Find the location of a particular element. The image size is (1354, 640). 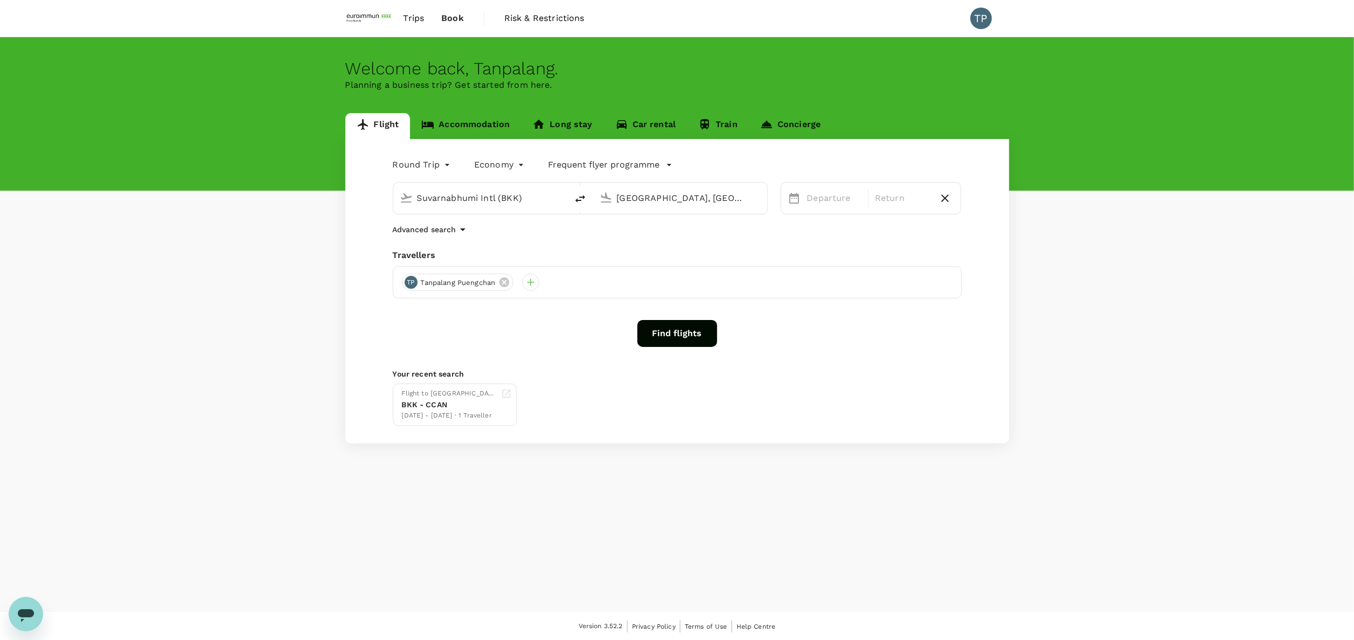

div: TPTanpalang Puengchan is located at coordinates (458, 282).